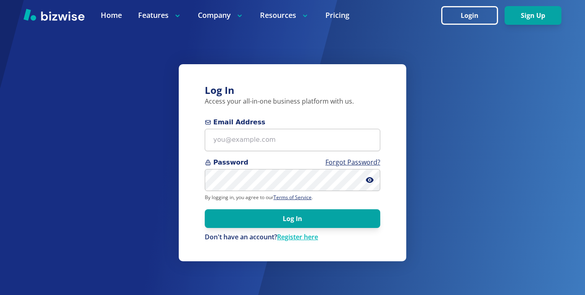 The height and width of the screenshot is (295, 585). I want to click on a: Login, so click(473, 15).